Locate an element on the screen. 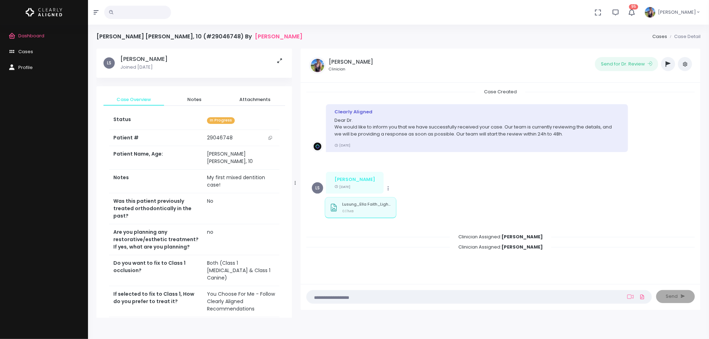  small: Clinician is located at coordinates (351, 69).